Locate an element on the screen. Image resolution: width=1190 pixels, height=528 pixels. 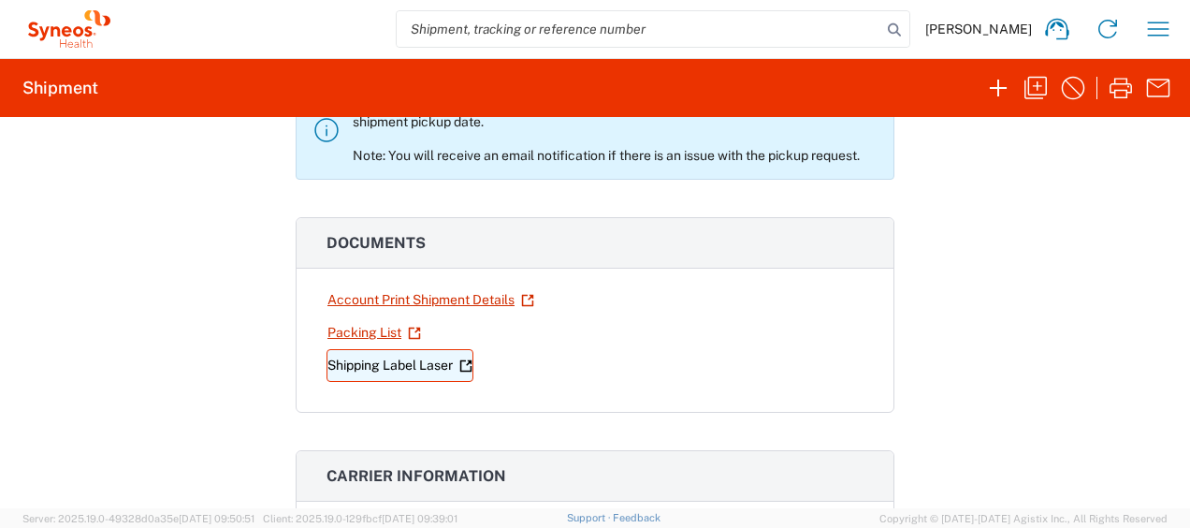
input: Shipment, tracking or reference number is located at coordinates (639, 29).